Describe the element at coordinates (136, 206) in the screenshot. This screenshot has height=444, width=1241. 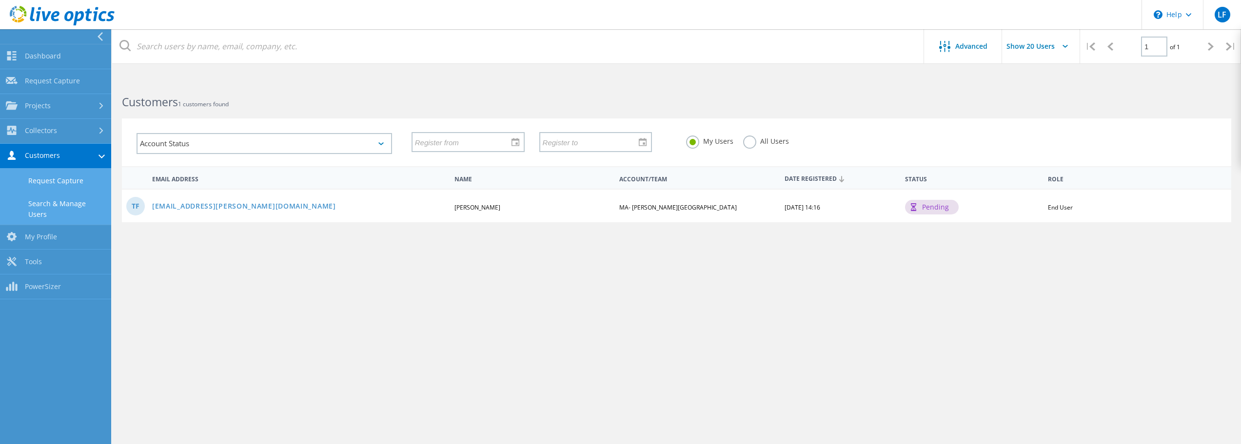
I see `span: TF` at that location.